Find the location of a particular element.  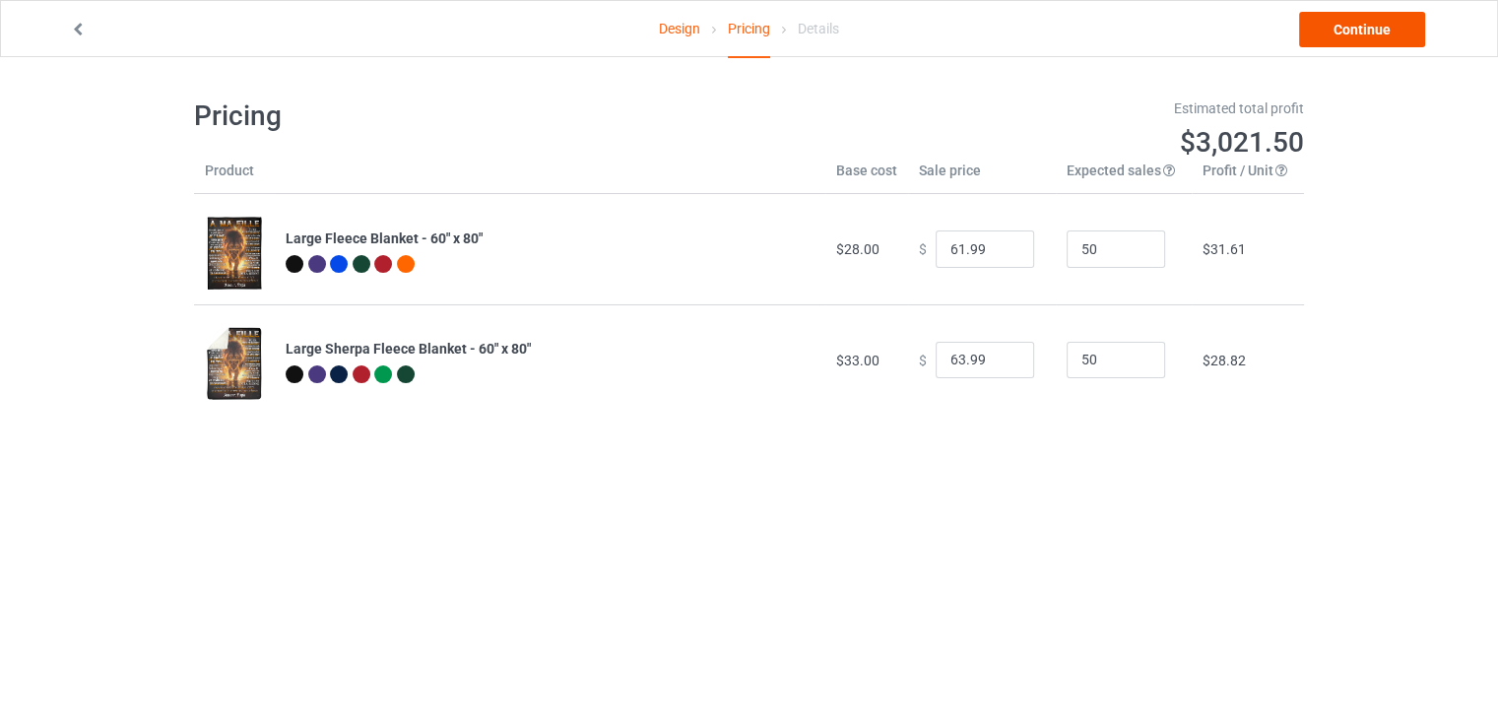

a: Continue is located at coordinates (1362, 30).